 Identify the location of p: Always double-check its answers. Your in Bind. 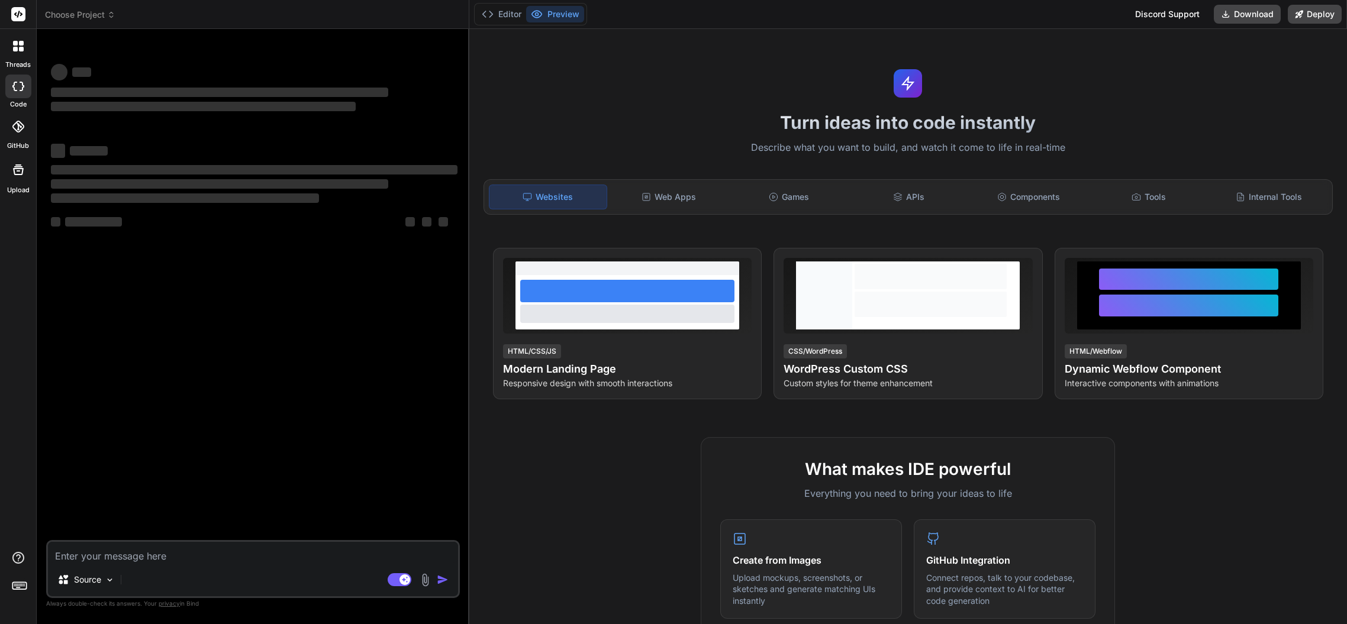
(253, 604).